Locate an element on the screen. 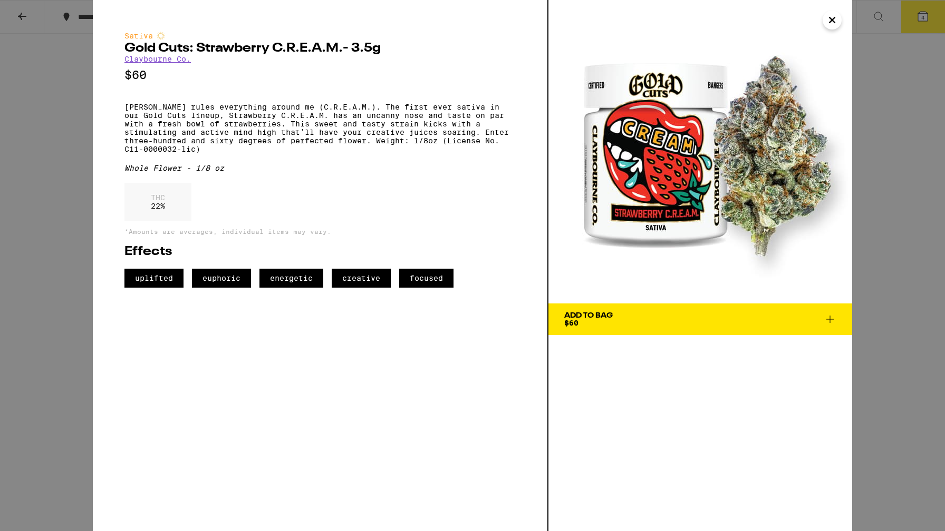 This screenshot has width=945, height=531. span: uplifted is located at coordinates (154, 278).